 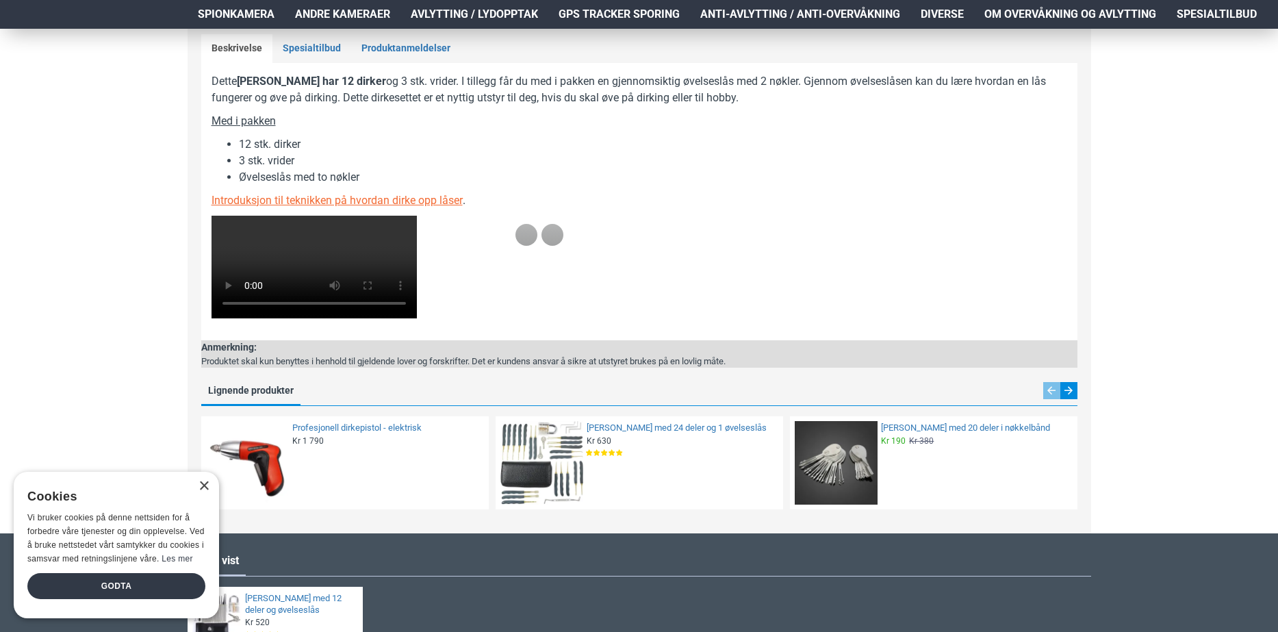 What do you see at coordinates (653, 144) in the screenshot?
I see `li: 12 stk. dirker` at bounding box center [653, 144].